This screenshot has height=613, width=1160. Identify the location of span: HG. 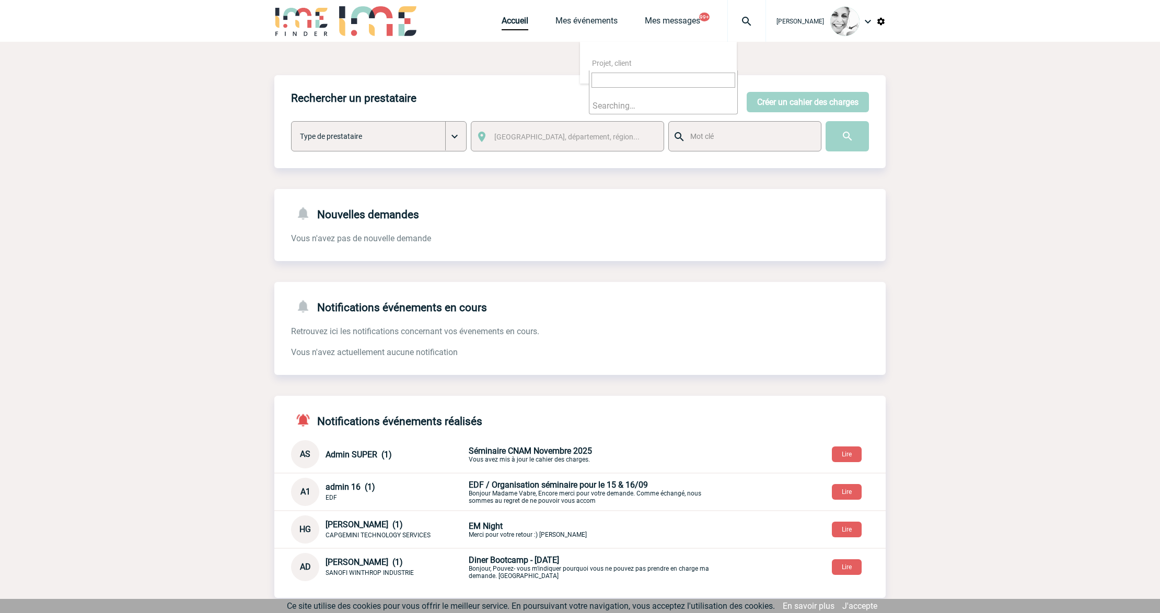
(305, 529).